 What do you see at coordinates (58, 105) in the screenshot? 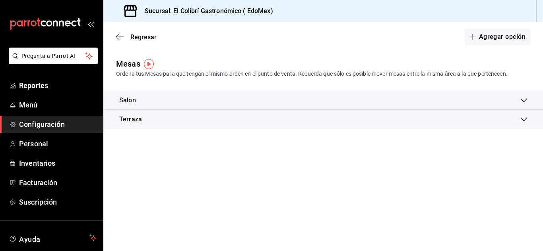
I see `span: Menú` at bounding box center [58, 105].